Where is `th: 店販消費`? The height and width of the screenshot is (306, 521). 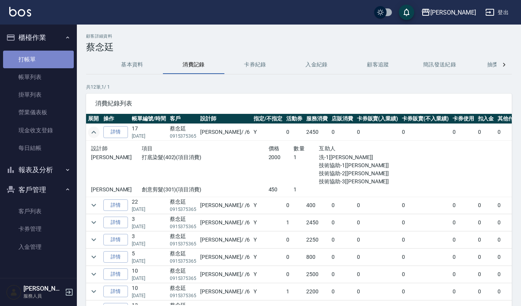
th: 店販消費 is located at coordinates (342, 119).